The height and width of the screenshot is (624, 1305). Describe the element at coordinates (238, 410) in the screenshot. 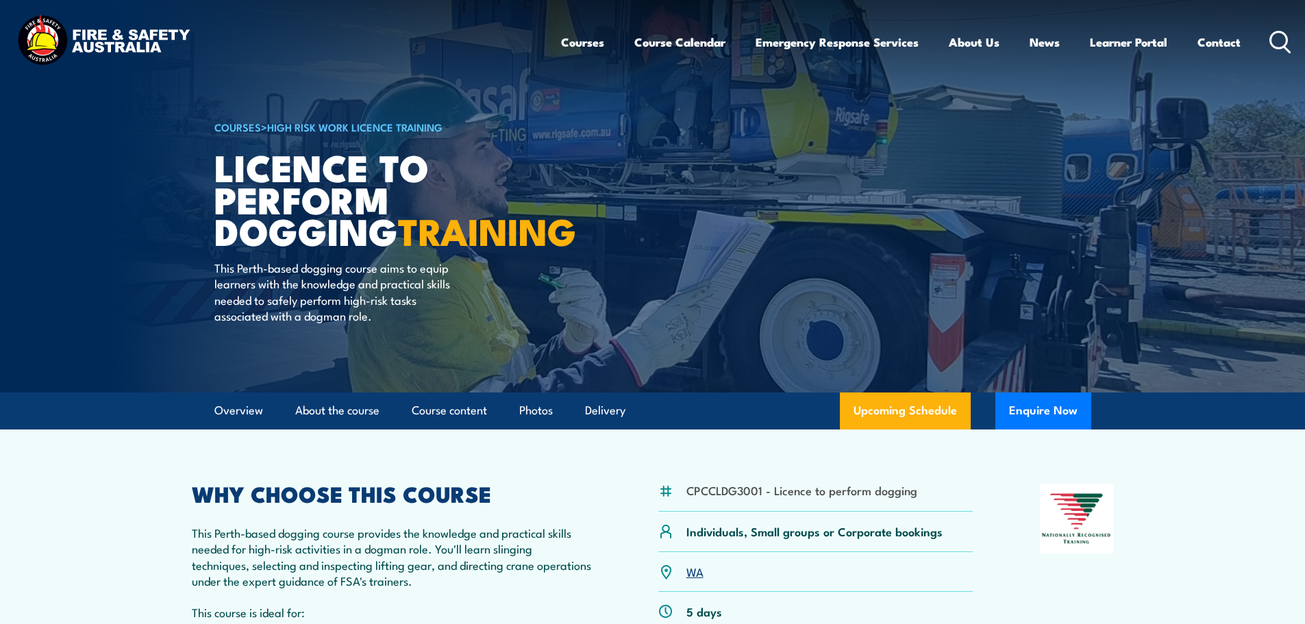

I see `a: Overview` at that location.